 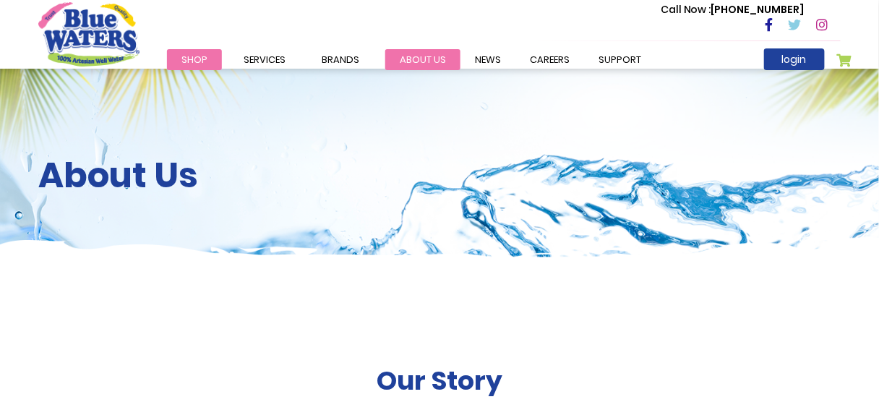 What do you see at coordinates (619, 59) in the screenshot?
I see `a: support` at bounding box center [619, 59].